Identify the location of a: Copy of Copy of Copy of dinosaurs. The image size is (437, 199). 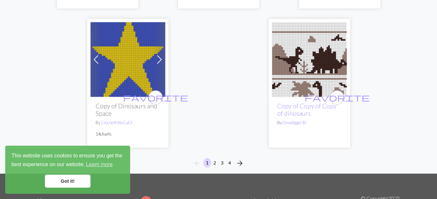
(307, 110).